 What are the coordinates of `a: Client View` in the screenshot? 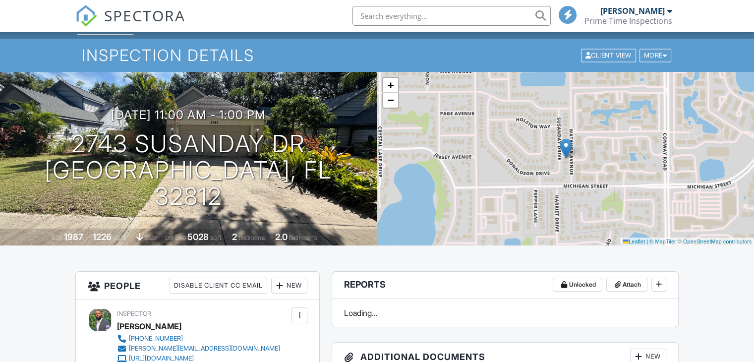 It's located at (609, 55).